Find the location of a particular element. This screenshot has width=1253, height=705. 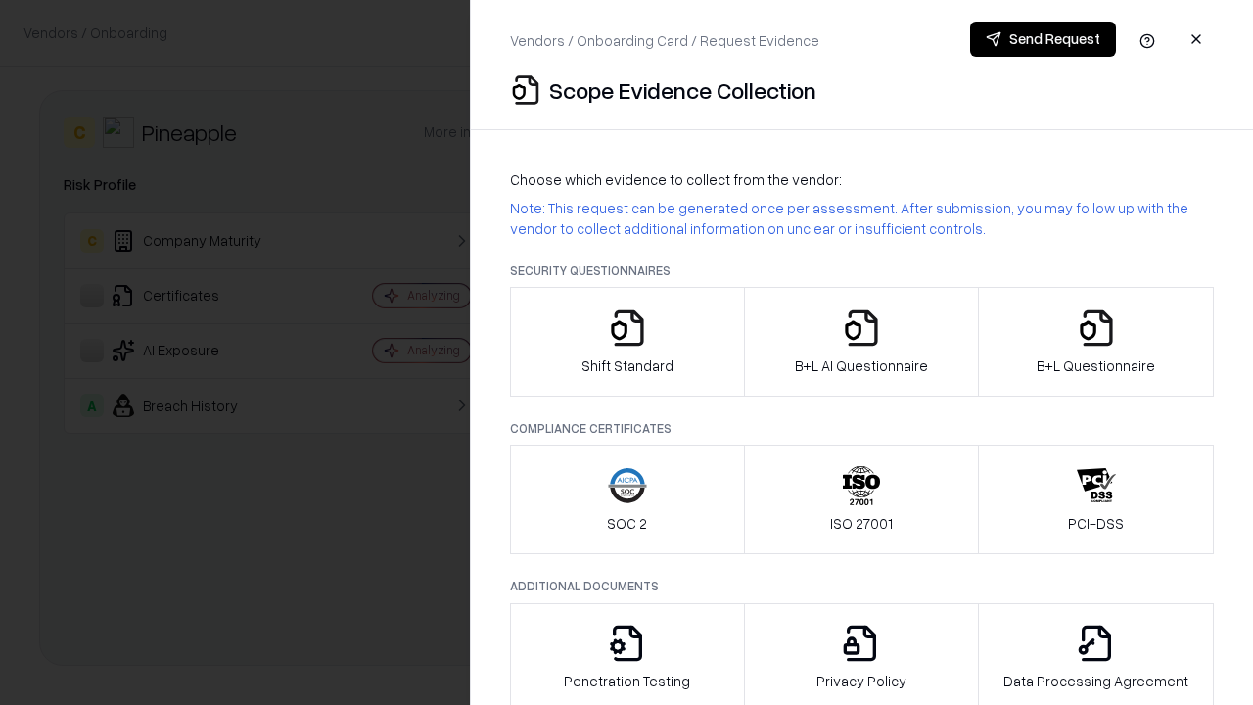

button: ISO 27001 is located at coordinates (862, 499).